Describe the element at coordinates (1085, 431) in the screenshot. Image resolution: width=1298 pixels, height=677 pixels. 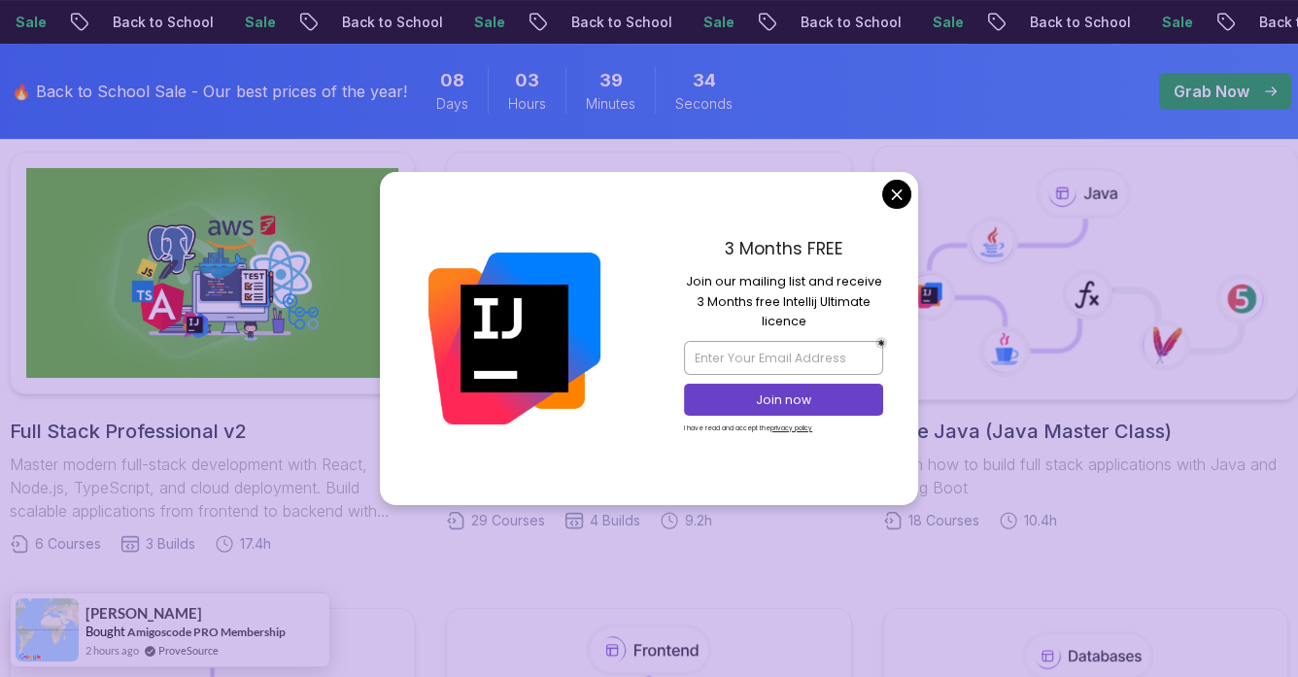
I see `h2: Core Java (Java Master Class)` at that location.